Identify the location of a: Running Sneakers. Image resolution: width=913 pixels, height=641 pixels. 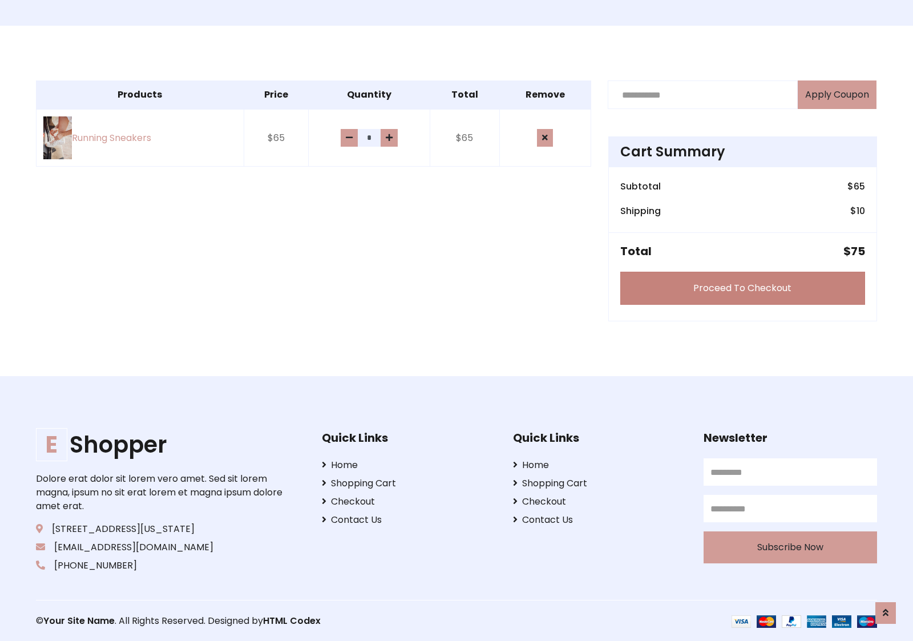
(140, 137).